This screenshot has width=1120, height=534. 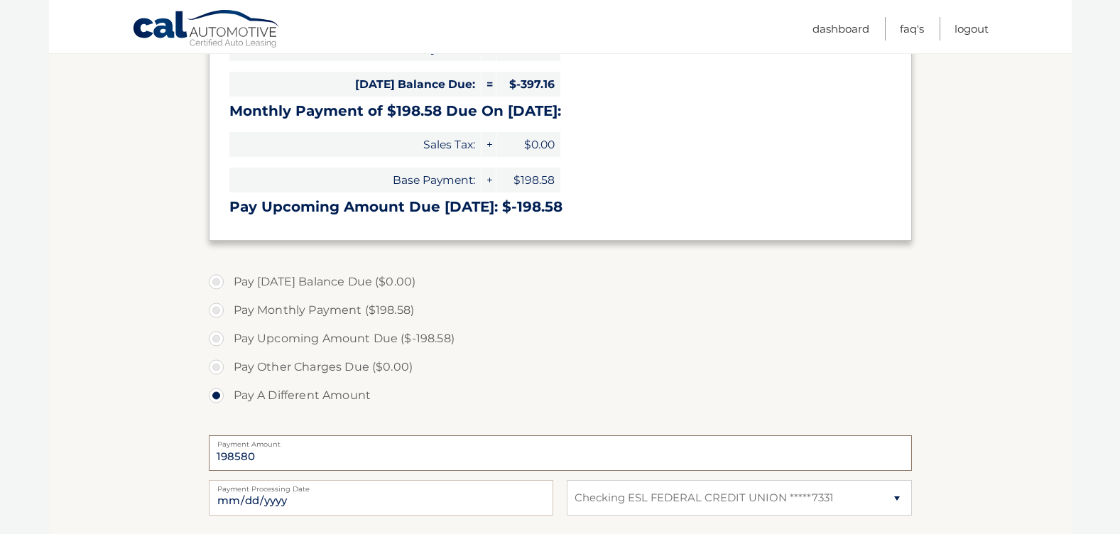 What do you see at coordinates (971, 28) in the screenshot?
I see `a: Logout` at bounding box center [971, 28].